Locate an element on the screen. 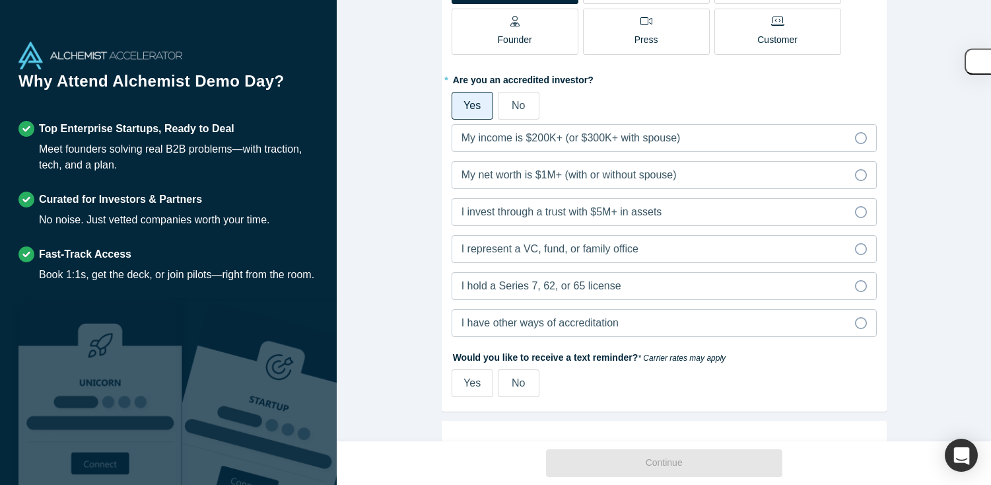  strong: Fast-Track Access is located at coordinates (85, 253).